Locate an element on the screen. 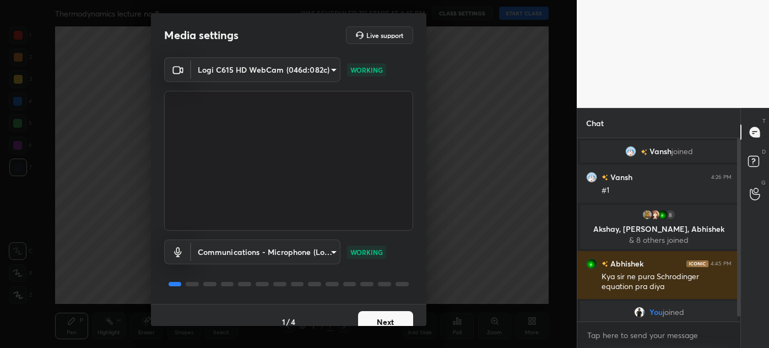  p: & 8 others joined is located at coordinates (659, 240).